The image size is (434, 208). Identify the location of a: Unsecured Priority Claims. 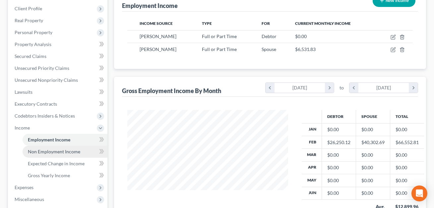
(58, 68).